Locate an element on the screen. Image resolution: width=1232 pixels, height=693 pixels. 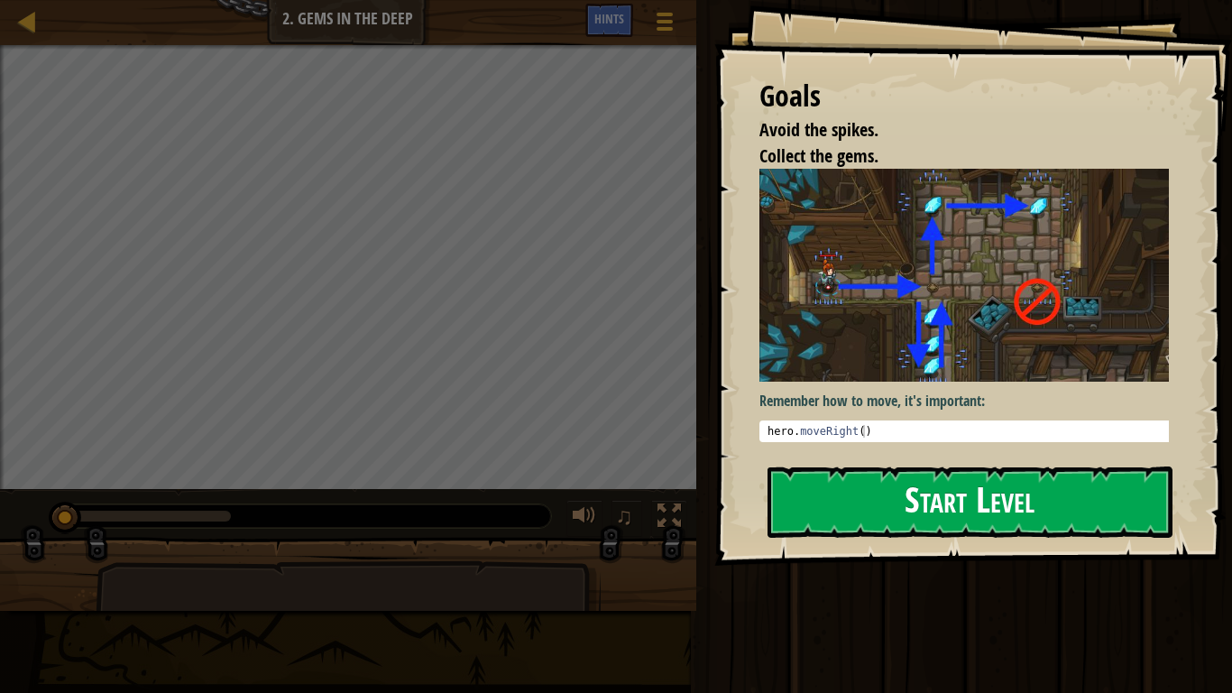
span: Hints is located at coordinates (609, 18).